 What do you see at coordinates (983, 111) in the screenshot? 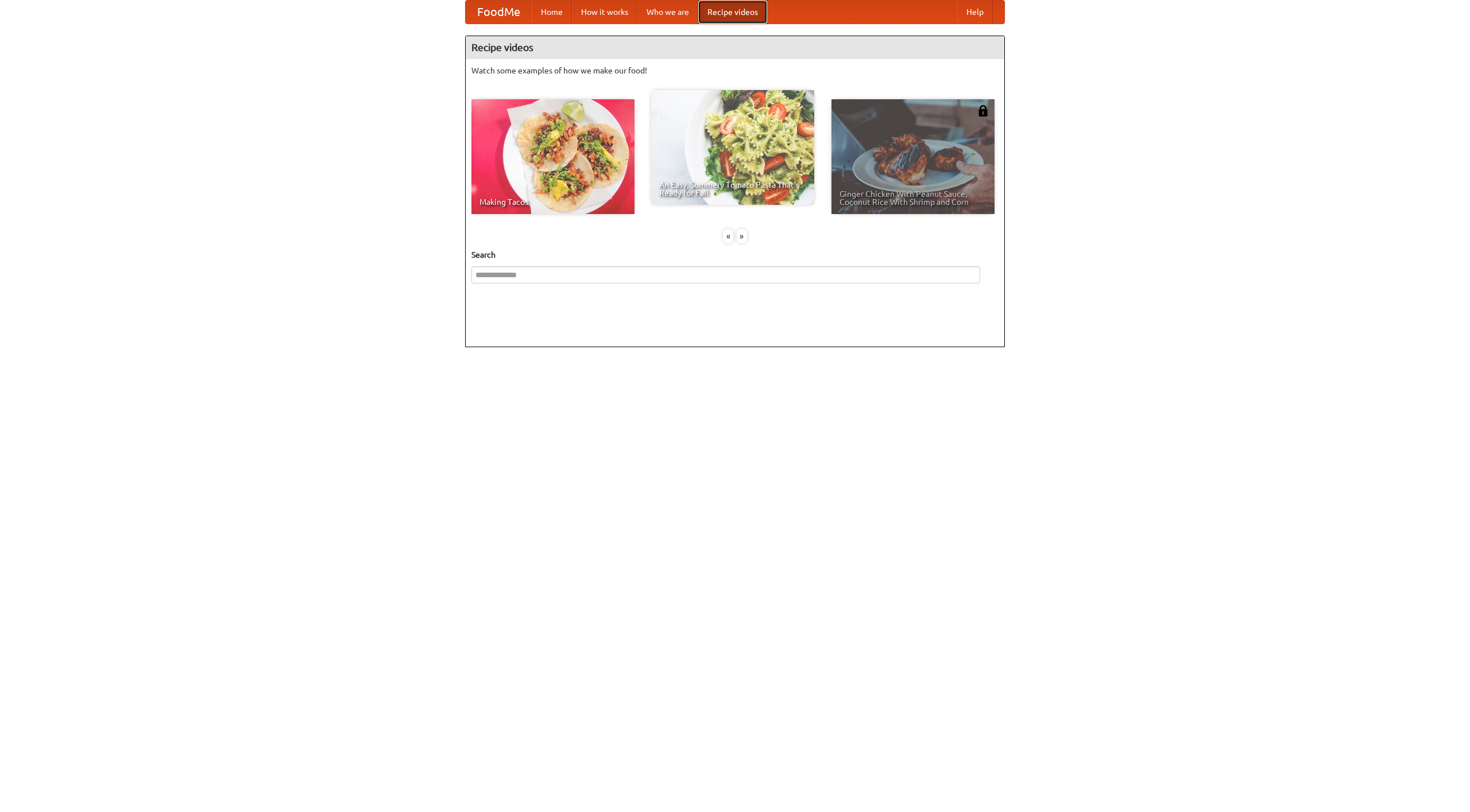
I see `img: 483408.png` at bounding box center [983, 111].